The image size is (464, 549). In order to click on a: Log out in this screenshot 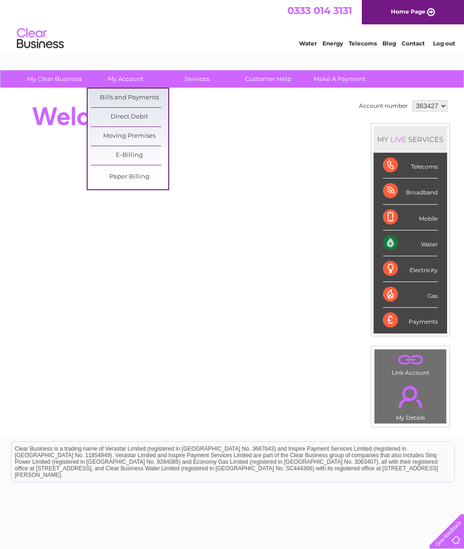, I will do `click(444, 43)`.